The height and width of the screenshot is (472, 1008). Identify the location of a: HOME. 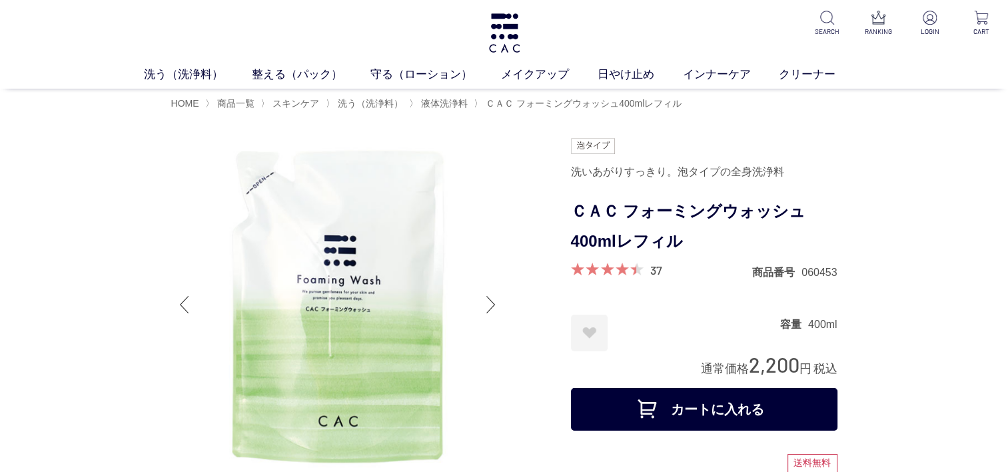
(185, 103).